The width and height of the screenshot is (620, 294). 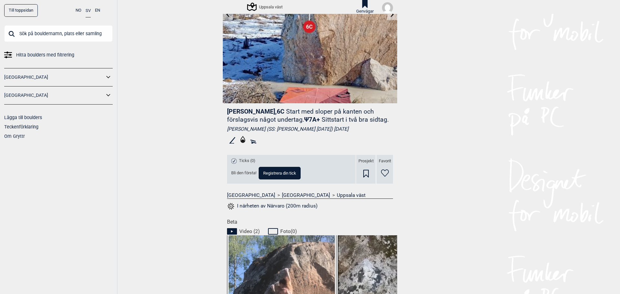 I want to click on a: Till toppsidan, so click(x=21, y=10).